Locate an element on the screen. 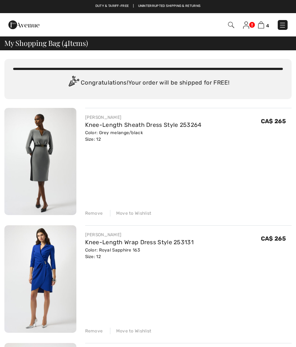 This screenshot has width=296, height=347. img: Knee-Length Sheath Dress Style 253264 is located at coordinates (40, 162).